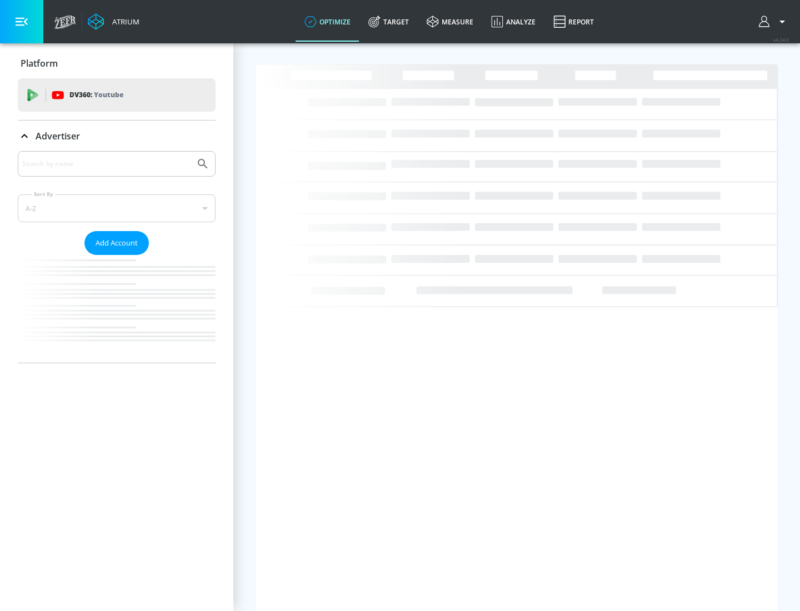 The image size is (800, 611). I want to click on a: Analyze, so click(513, 22).